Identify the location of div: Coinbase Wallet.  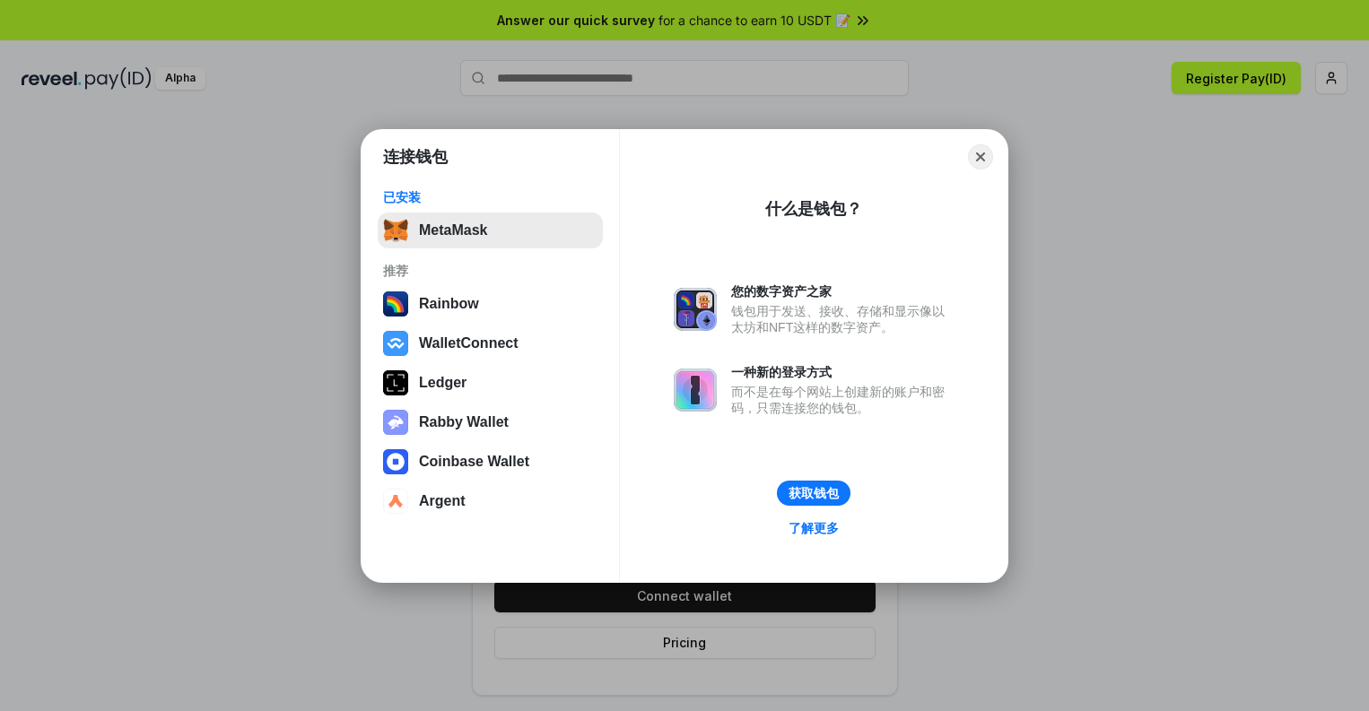
(474, 462).